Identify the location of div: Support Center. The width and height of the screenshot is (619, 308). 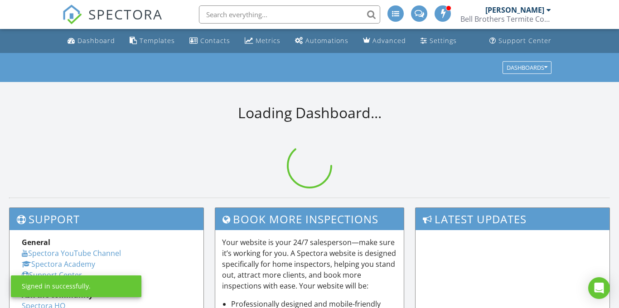
(524, 40).